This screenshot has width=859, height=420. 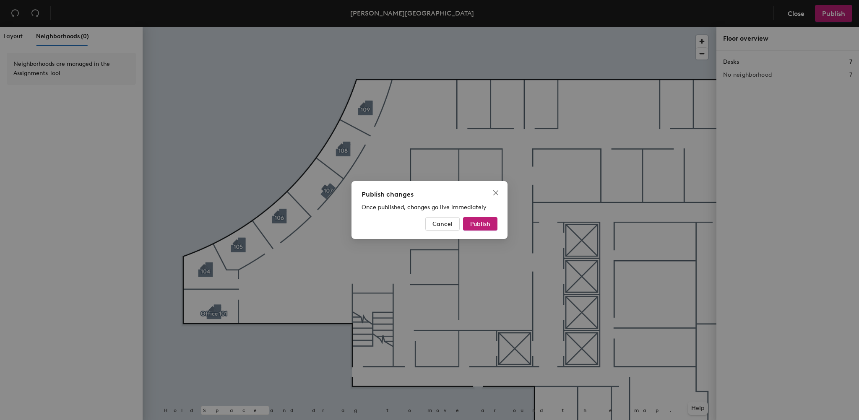 I want to click on span: Publish, so click(x=480, y=224).